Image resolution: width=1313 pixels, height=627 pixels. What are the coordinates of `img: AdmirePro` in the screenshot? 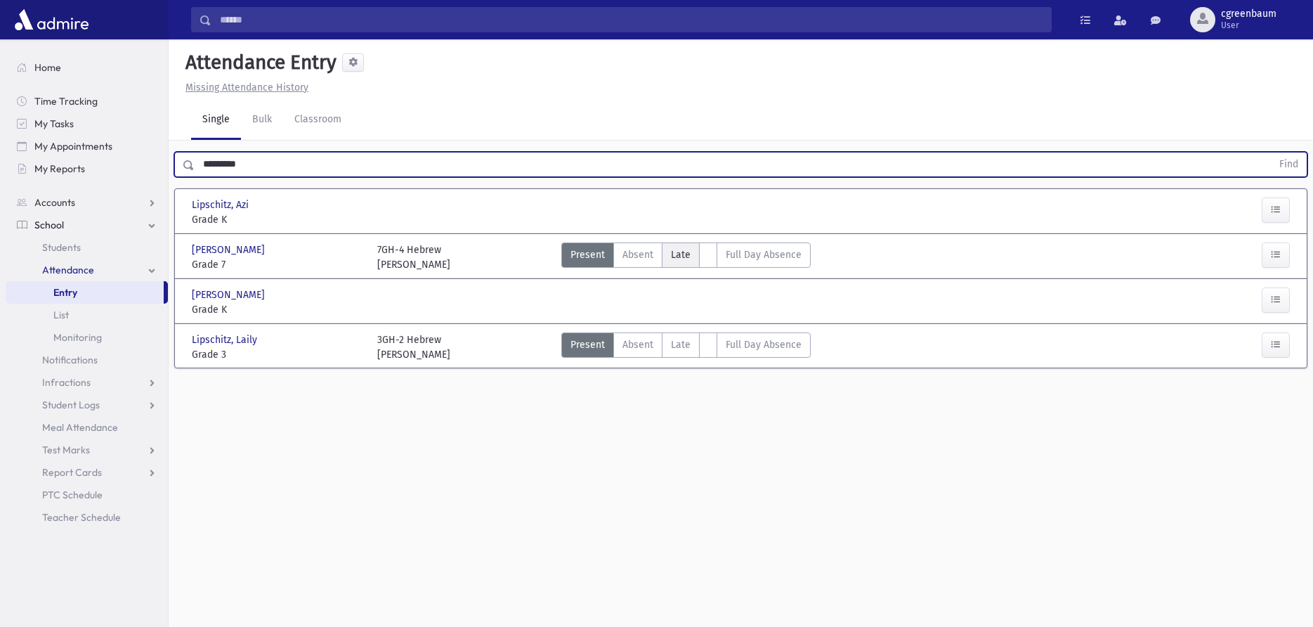 It's located at (51, 20).